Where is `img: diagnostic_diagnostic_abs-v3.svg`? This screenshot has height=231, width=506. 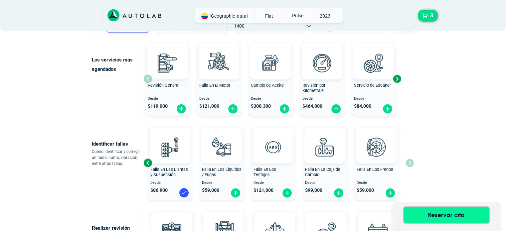
img: diagnostic_diagnostic_abs-v3.svg is located at coordinates (273, 147).